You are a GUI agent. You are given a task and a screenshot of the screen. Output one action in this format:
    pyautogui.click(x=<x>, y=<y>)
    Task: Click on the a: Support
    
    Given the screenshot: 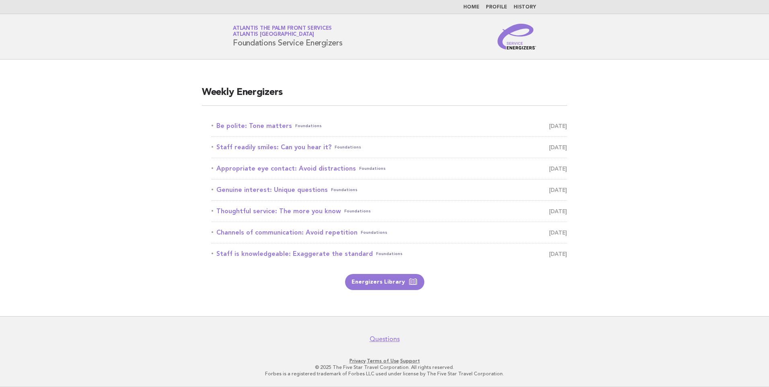 What is the action you would take?
    pyautogui.click(x=410, y=361)
    